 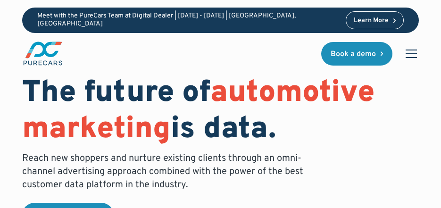 What do you see at coordinates (410, 54) in the screenshot?
I see `div: menu` at bounding box center [410, 54].